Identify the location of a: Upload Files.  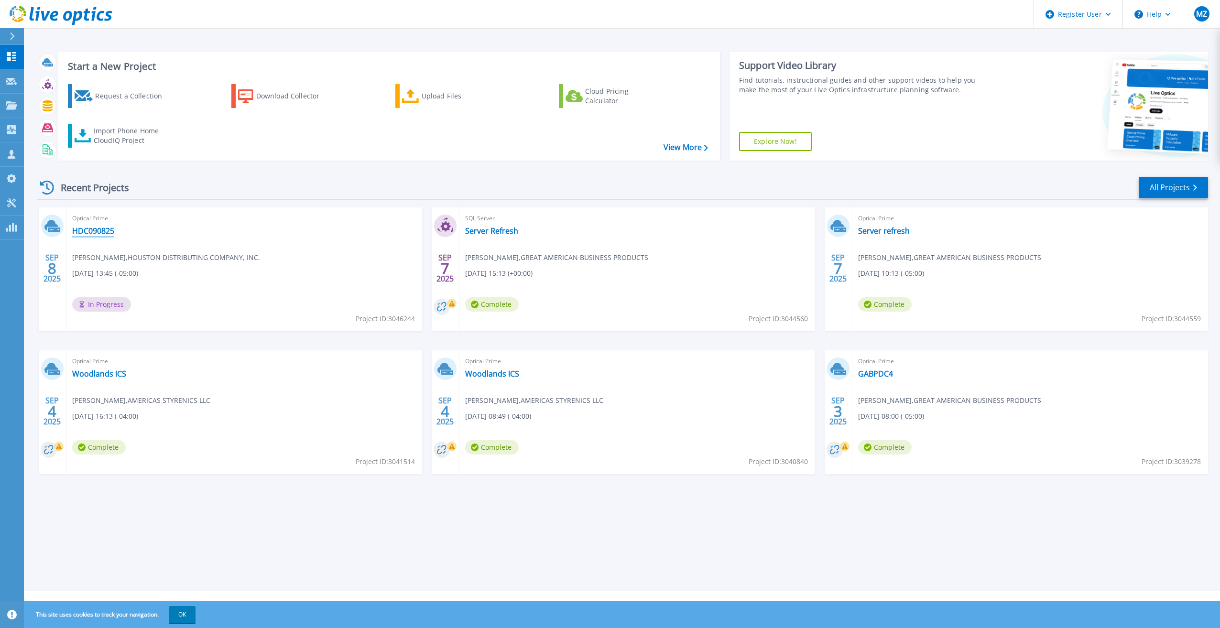
(448, 96).